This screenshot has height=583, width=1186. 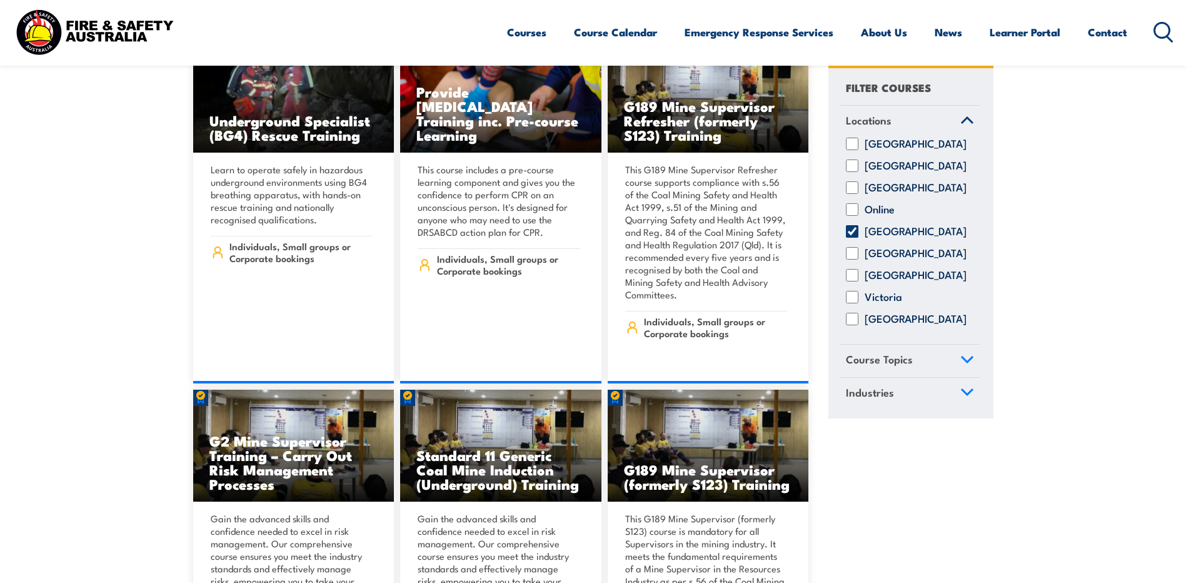 What do you see at coordinates (879, 359) in the screenshot?
I see `span: Course Topics` at bounding box center [879, 359].